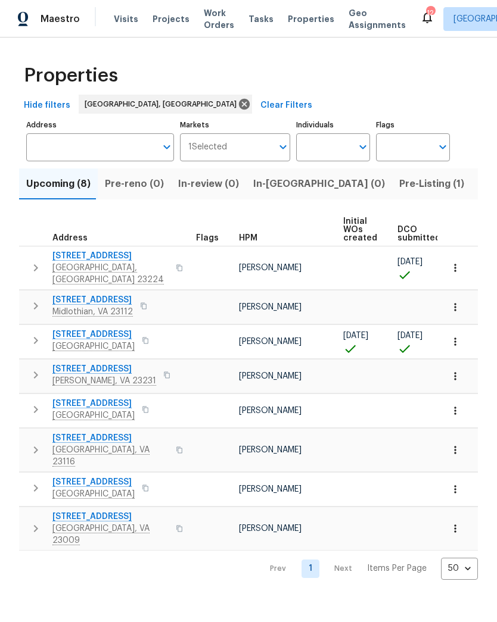 This screenshot has width=497, height=622. Describe the element at coordinates (207, 147) in the screenshot. I see `span: 1 Selected` at that location.